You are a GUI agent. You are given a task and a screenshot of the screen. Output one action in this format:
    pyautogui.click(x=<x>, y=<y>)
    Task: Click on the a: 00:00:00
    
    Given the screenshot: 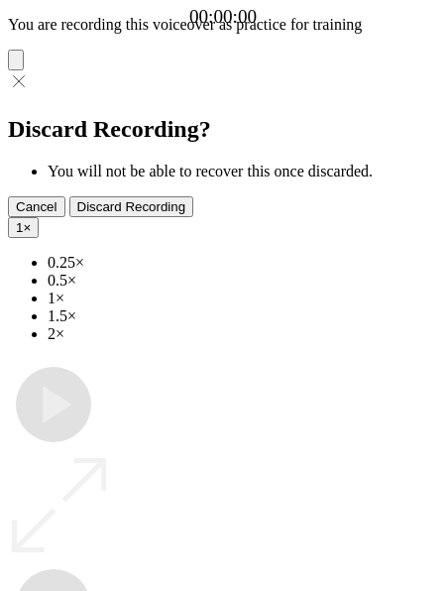 What is the action you would take?
    pyautogui.click(x=223, y=17)
    